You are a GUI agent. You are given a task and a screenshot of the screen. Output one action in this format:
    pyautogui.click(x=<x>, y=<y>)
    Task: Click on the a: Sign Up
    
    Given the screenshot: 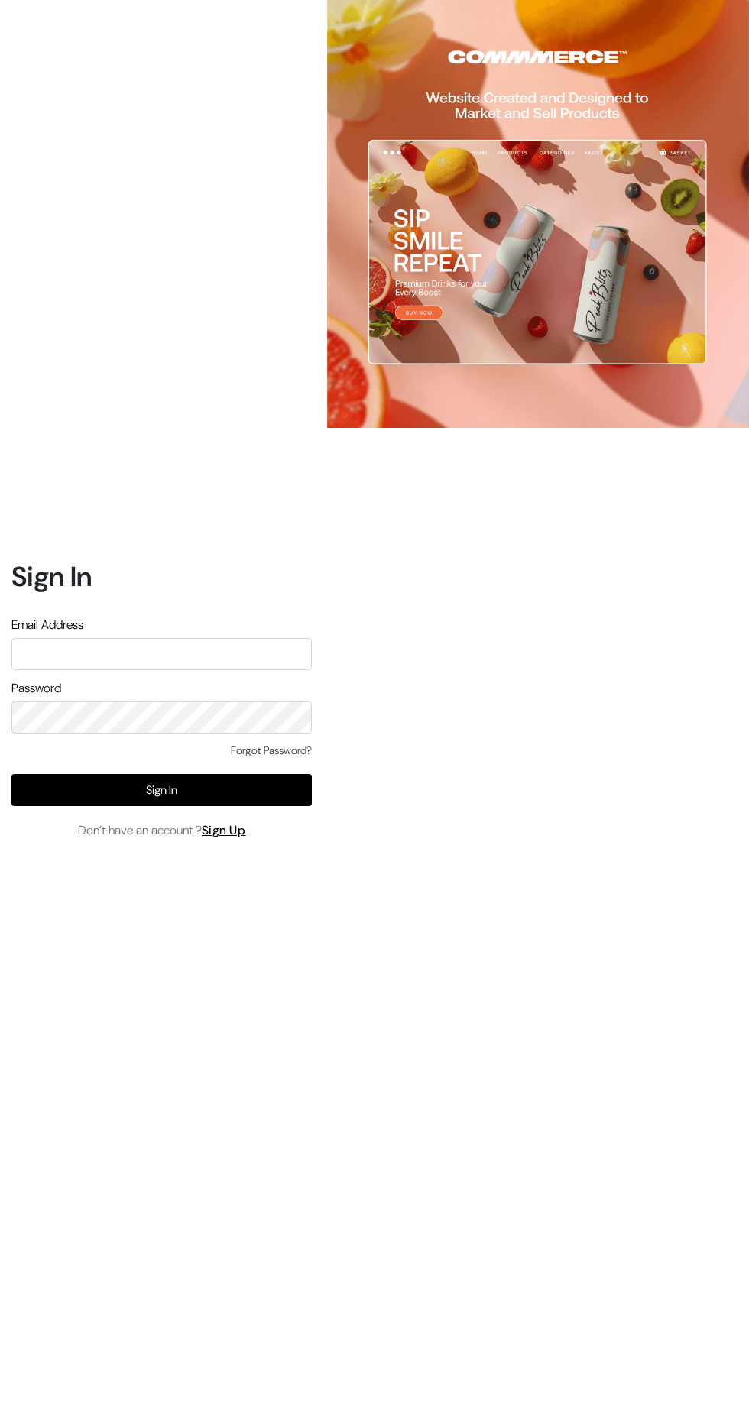 What is the action you would take?
    pyautogui.click(x=224, y=830)
    